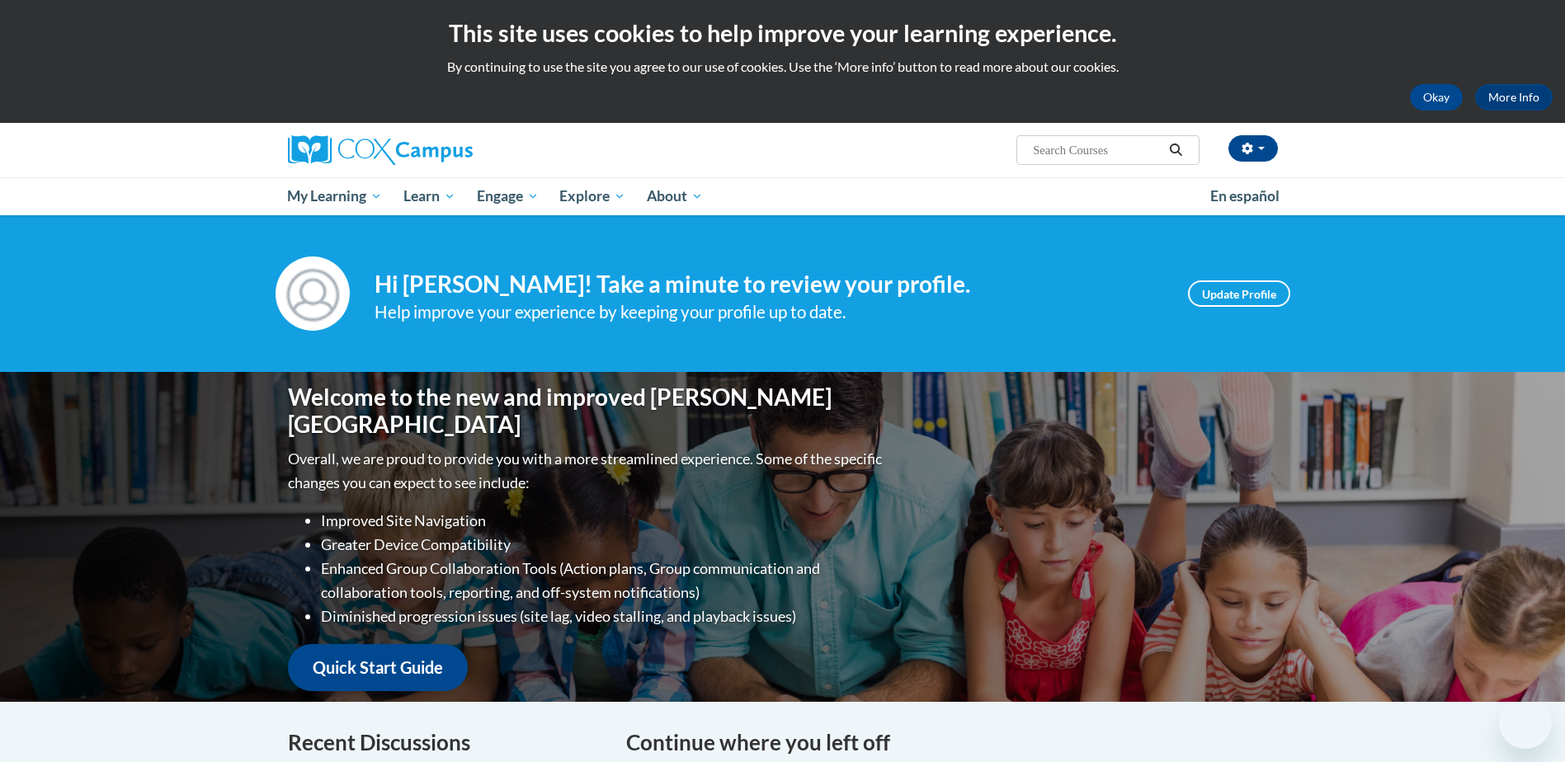 Image resolution: width=1565 pixels, height=762 pixels. What do you see at coordinates (1245, 196) in the screenshot?
I see `a: En español` at bounding box center [1245, 196].